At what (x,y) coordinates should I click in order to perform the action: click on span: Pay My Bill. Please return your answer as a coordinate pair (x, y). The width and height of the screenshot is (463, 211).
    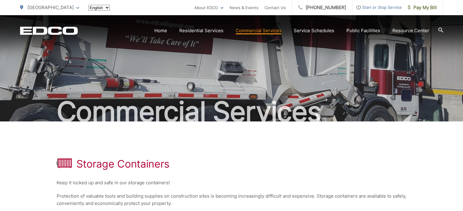
    Looking at the image, I should click on (422, 8).